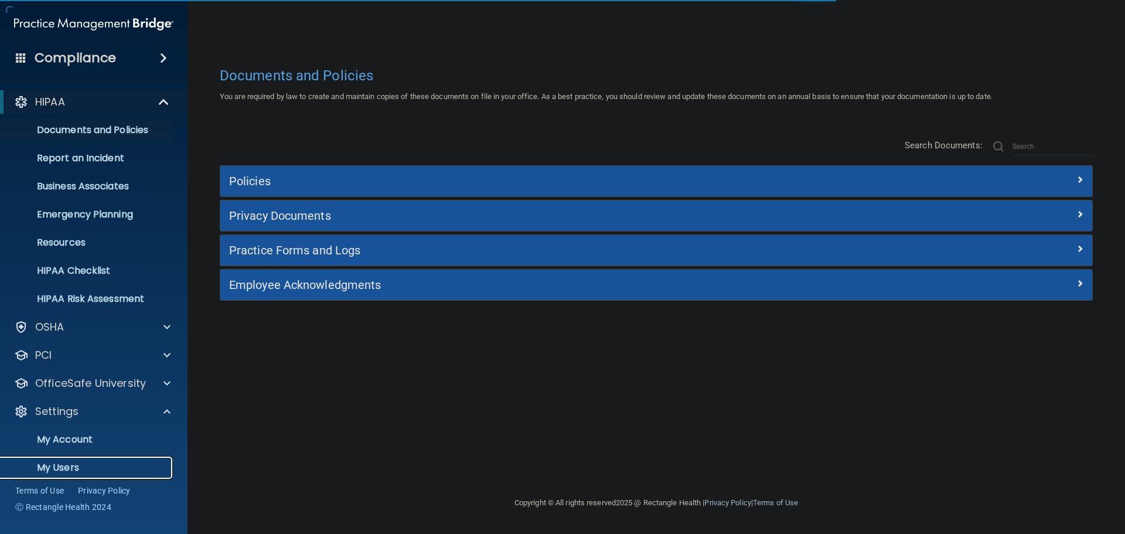 The height and width of the screenshot is (534, 1125). Describe the element at coordinates (43, 355) in the screenshot. I see `p: PCI` at that location.